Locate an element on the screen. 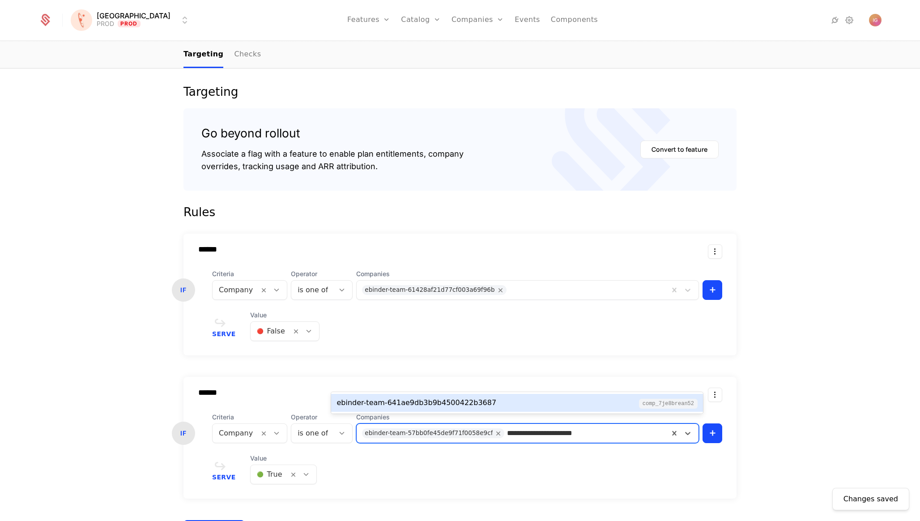 This screenshot has height=521, width=920. div: Associate a flag with a feature to enable plan entitlements, company overrides, tracking usage an... is located at coordinates (333, 160).